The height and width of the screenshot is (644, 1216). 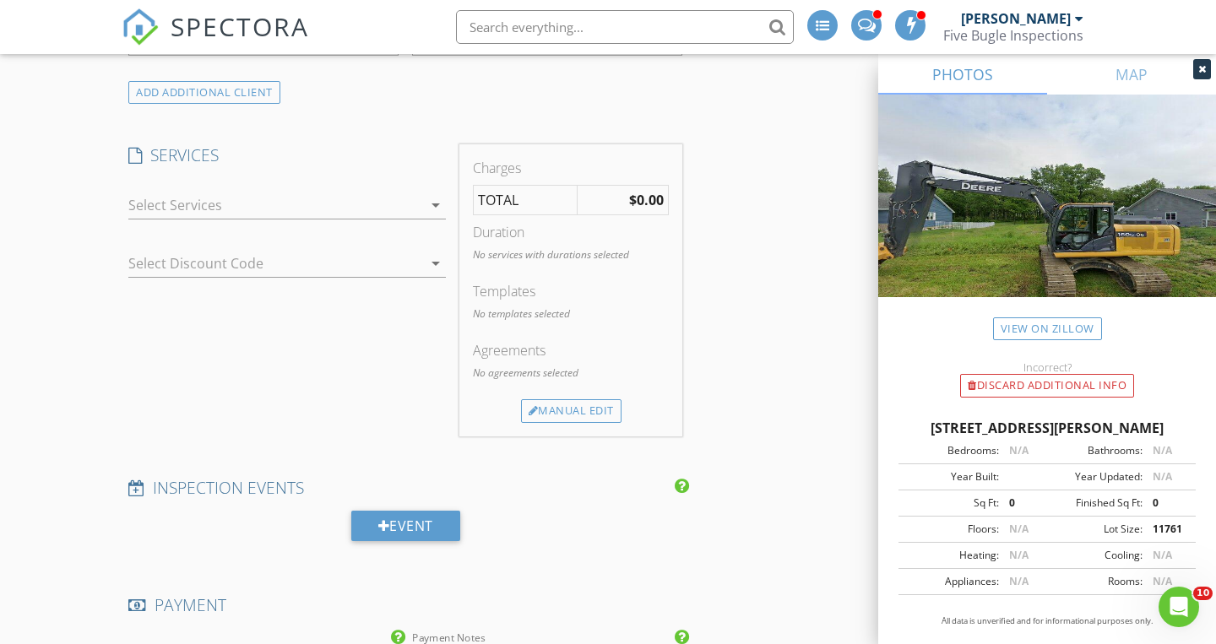 I want to click on p: No services with durations selected, so click(x=571, y=255).